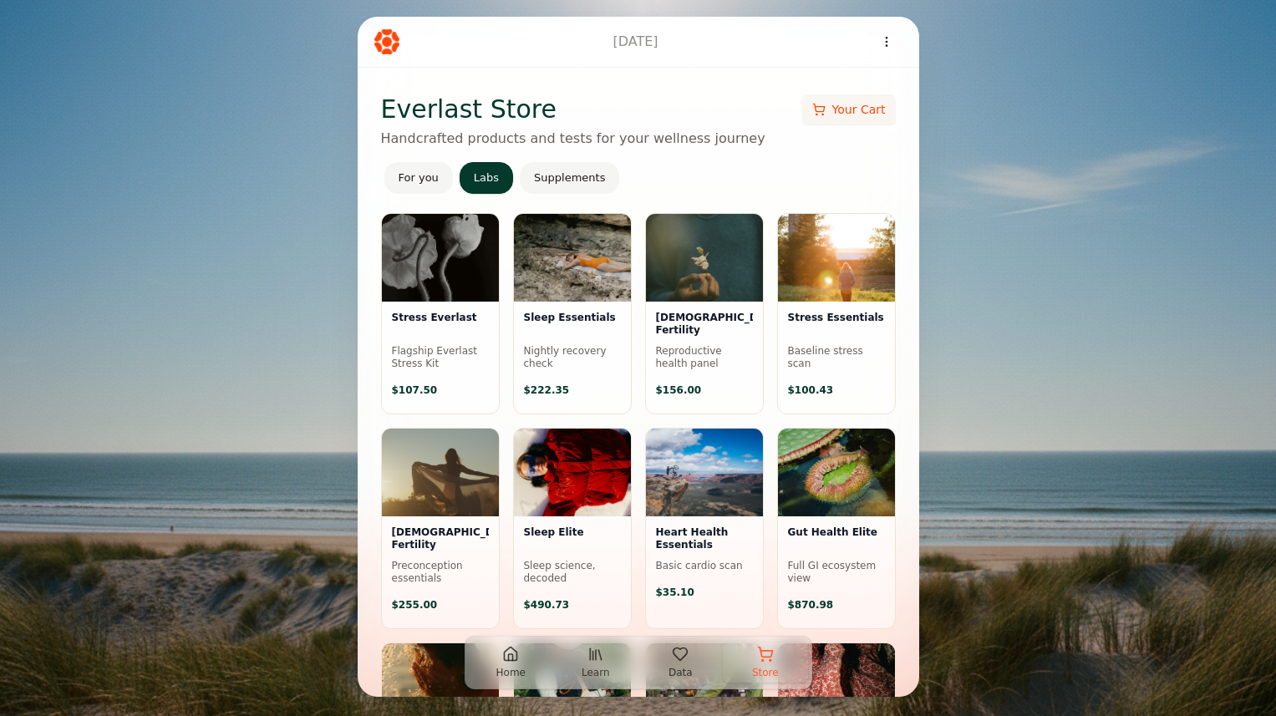  What do you see at coordinates (811, 390) in the screenshot?
I see `span: $ 100.43` at bounding box center [811, 390].